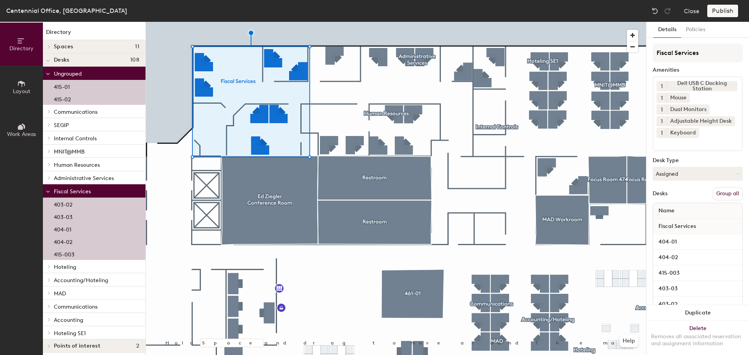 The image size is (749, 355). What do you see at coordinates (667, 30) in the screenshot?
I see `button: Details` at bounding box center [667, 30].